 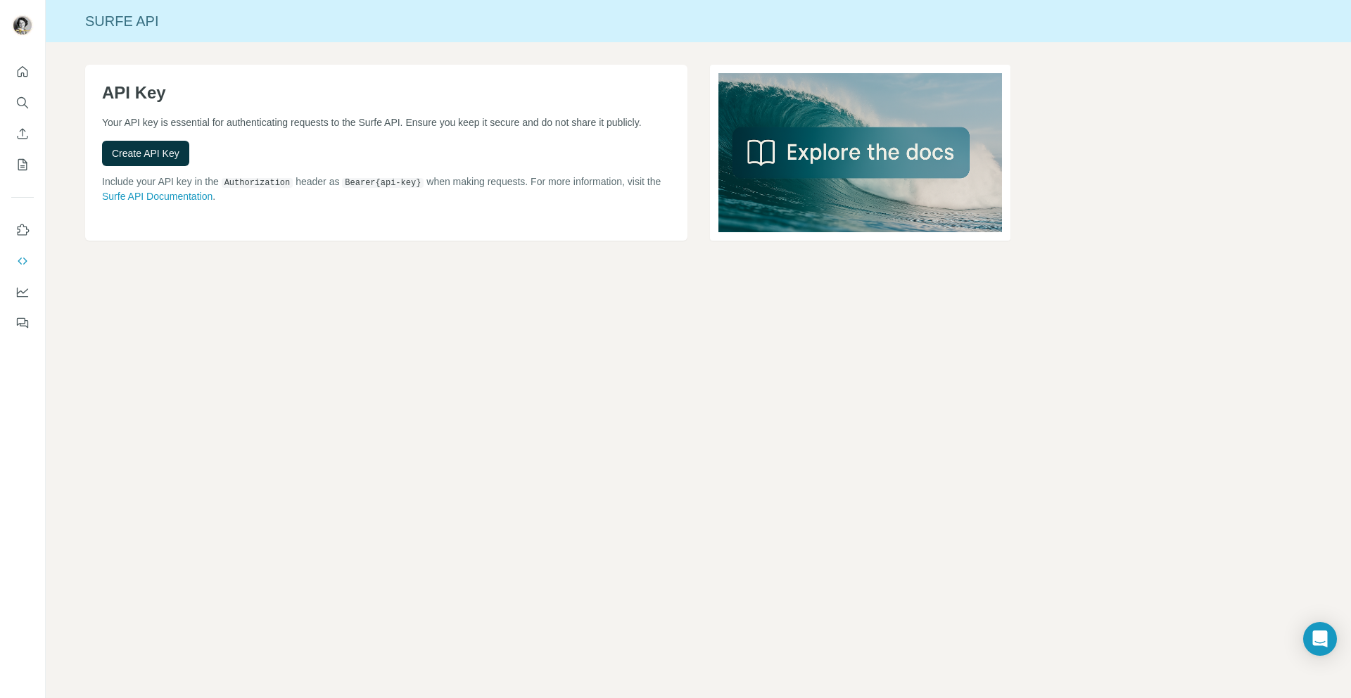 What do you see at coordinates (23, 165) in the screenshot?
I see `button: My lists` at bounding box center [23, 165].